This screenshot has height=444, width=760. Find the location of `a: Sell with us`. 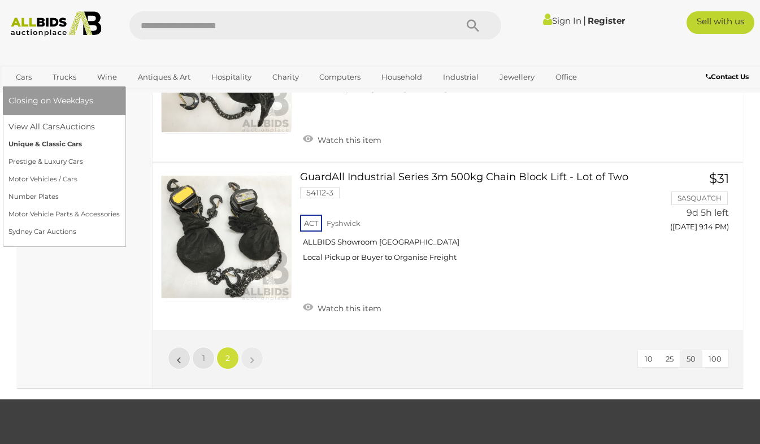

a: Sell with us is located at coordinates (720, 23).